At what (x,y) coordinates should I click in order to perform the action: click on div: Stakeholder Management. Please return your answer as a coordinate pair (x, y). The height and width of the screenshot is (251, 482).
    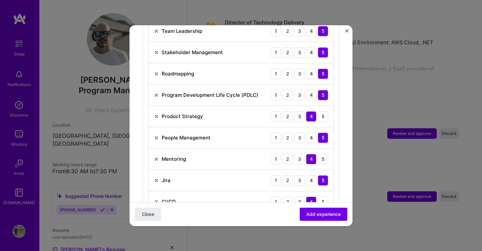
    Looking at the image, I should click on (192, 52).